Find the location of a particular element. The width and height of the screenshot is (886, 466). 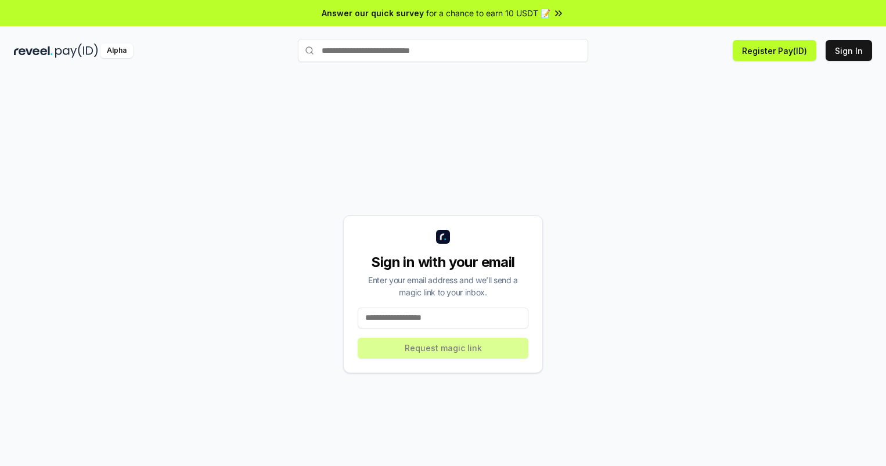

span: for a chance to earn 10 USDT 📝 is located at coordinates (488, 13).